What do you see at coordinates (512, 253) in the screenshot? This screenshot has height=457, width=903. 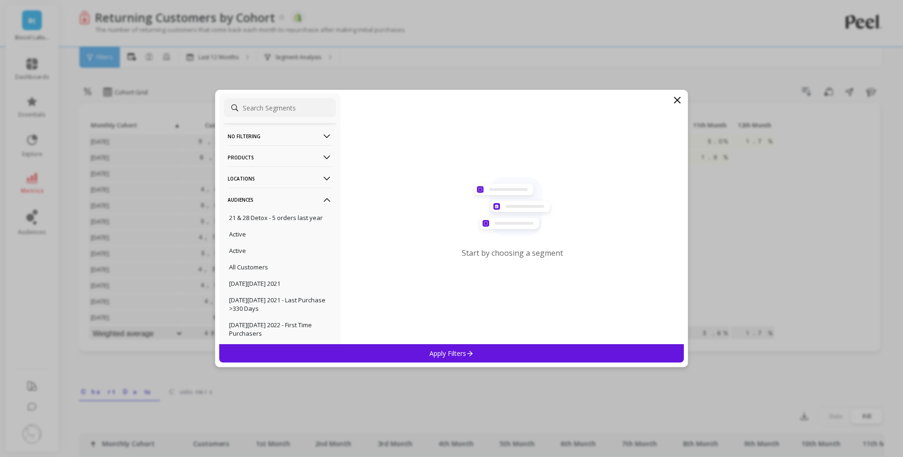 I see `p: Start by choosing a segment` at bounding box center [512, 253].